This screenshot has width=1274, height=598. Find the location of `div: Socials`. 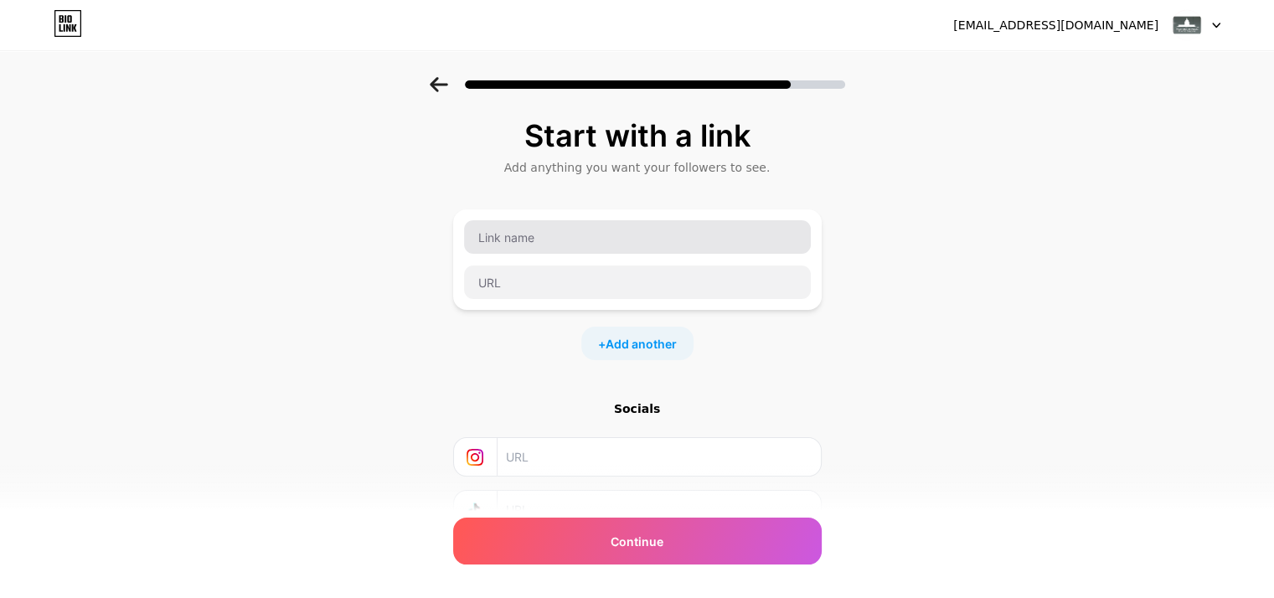

div: Socials is located at coordinates (638, 409).